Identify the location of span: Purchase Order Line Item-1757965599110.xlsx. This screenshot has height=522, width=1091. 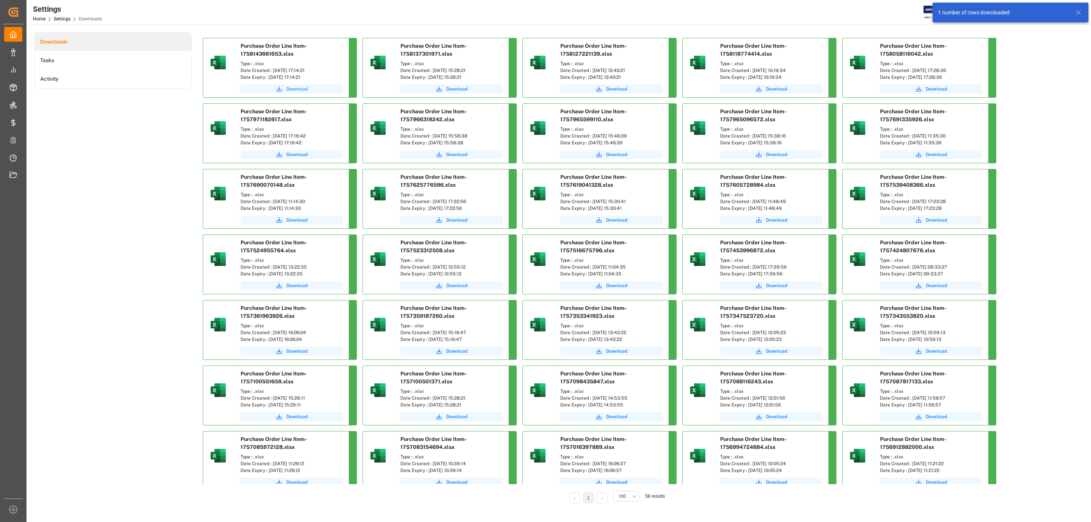
(594, 115).